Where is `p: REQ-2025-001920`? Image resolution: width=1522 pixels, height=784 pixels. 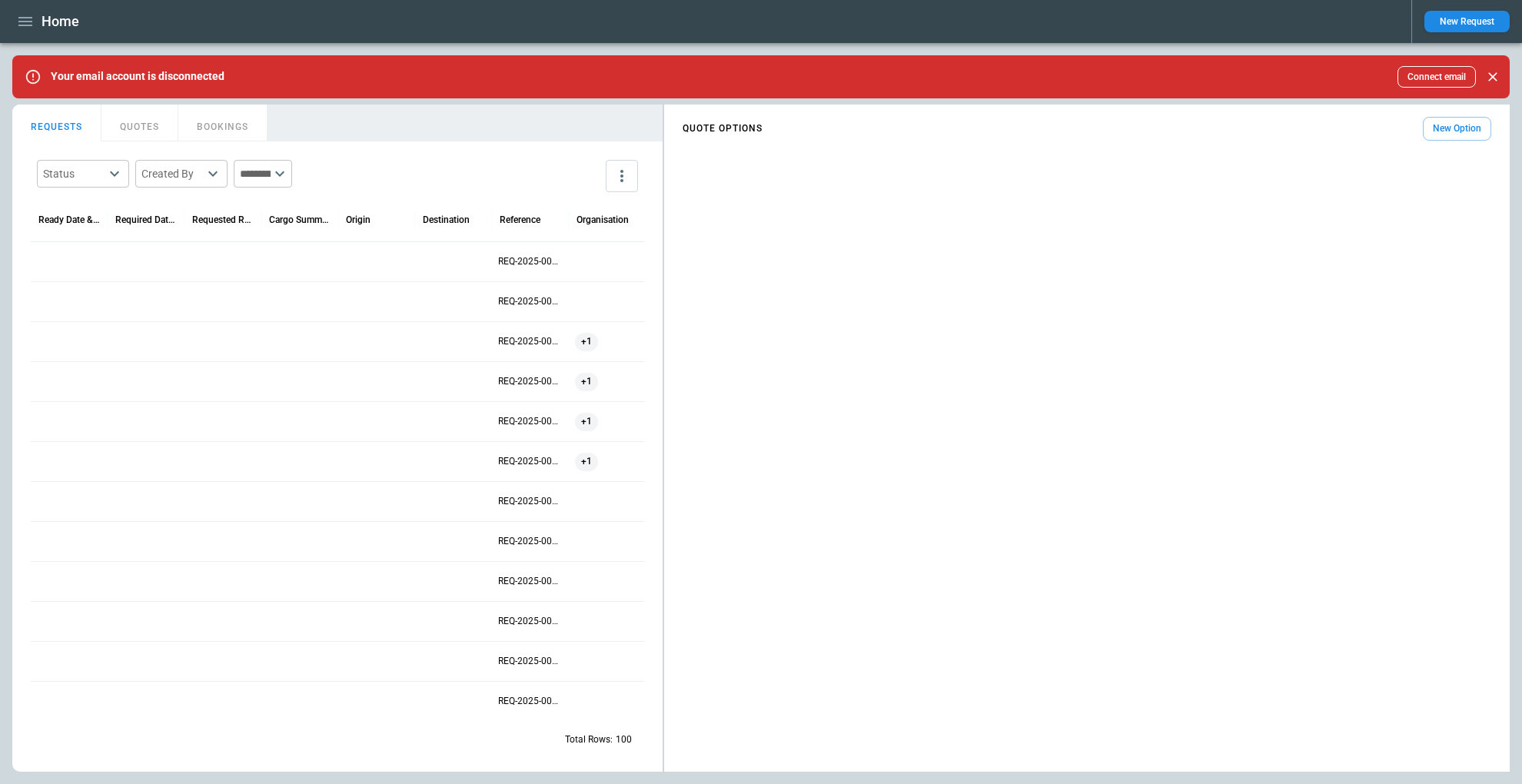
p: REQ-2025-001920 is located at coordinates (530, 701).